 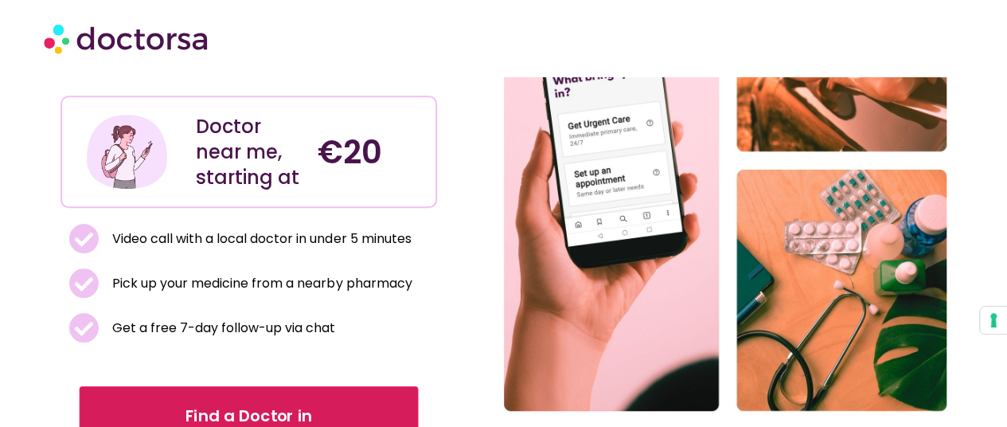 I want to click on img: Illustration depicting a young woman in a casual outfit, engaged with her smartphone. She has a p..., so click(x=127, y=151).